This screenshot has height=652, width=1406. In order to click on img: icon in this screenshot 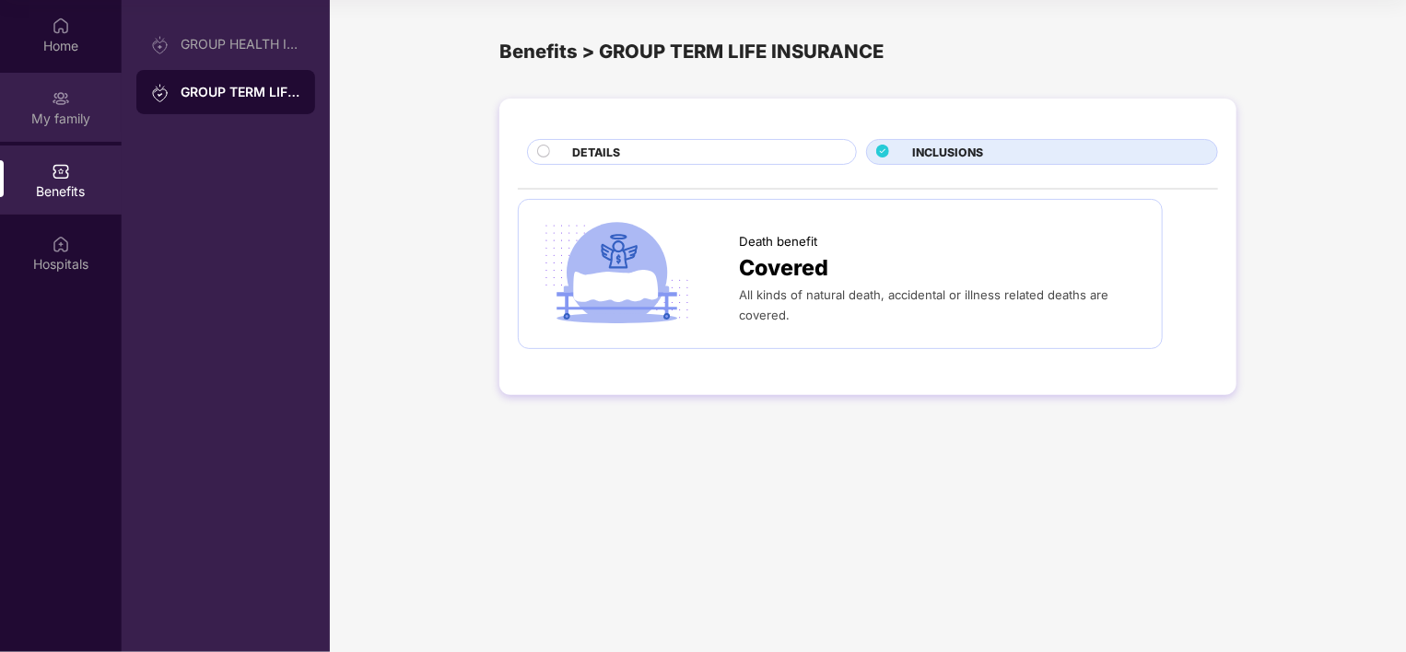, I will do `click(616, 274)`.